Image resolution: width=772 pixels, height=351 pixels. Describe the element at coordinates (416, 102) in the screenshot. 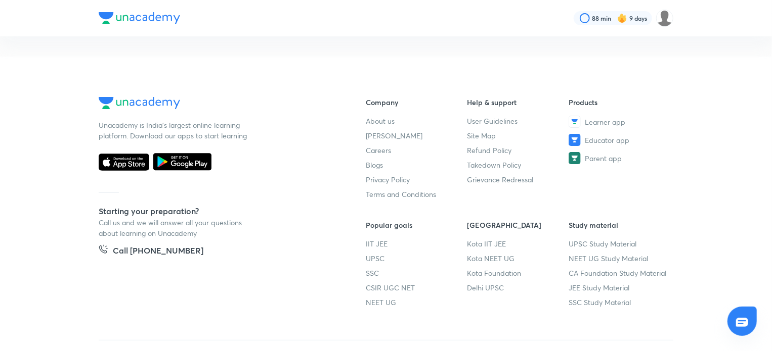

I see `h6: Company` at that location.